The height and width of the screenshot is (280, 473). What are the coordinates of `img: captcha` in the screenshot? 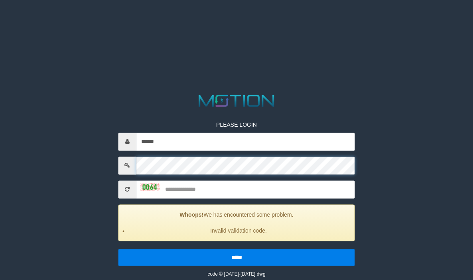 It's located at (150, 187).